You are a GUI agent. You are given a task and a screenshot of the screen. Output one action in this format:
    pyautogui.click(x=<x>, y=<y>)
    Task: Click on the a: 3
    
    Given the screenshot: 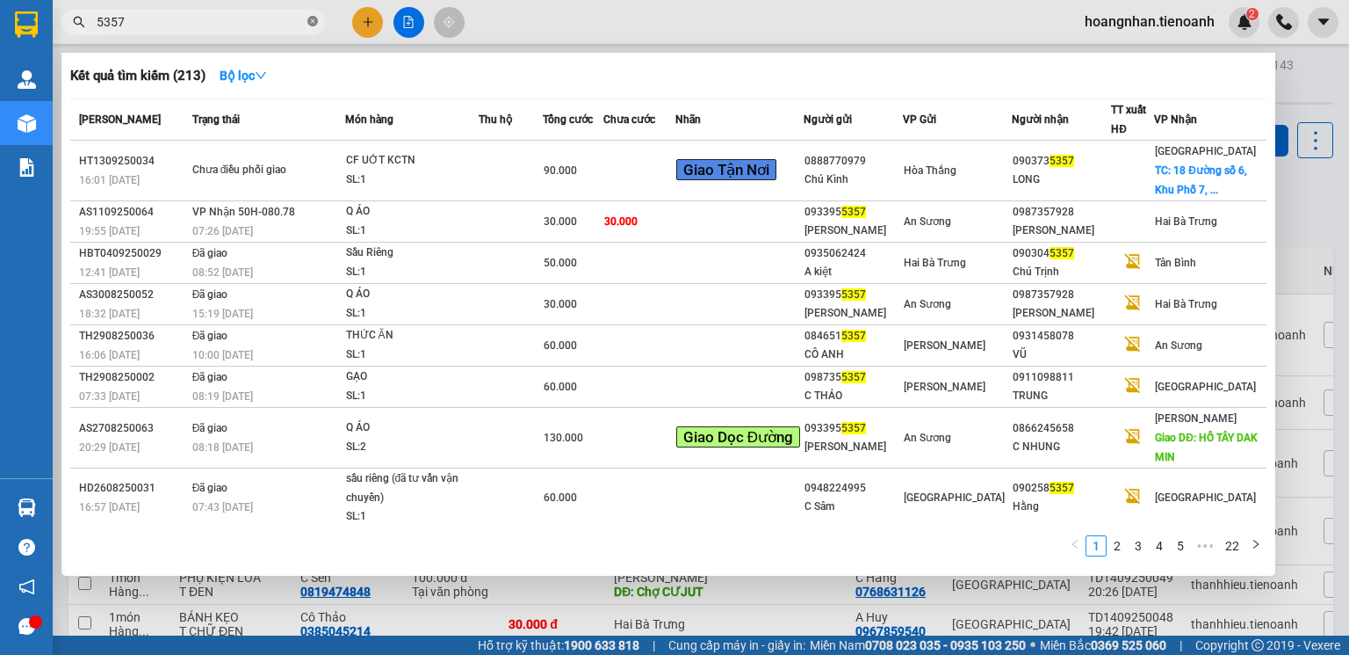 What is the action you would take?
    pyautogui.click(x=1139, y=546)
    